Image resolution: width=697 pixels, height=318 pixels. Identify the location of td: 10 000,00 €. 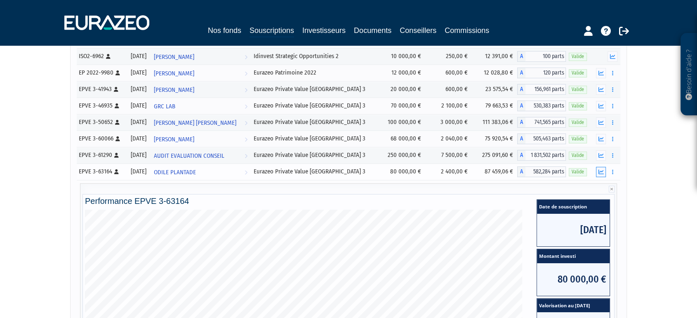
(402, 57).